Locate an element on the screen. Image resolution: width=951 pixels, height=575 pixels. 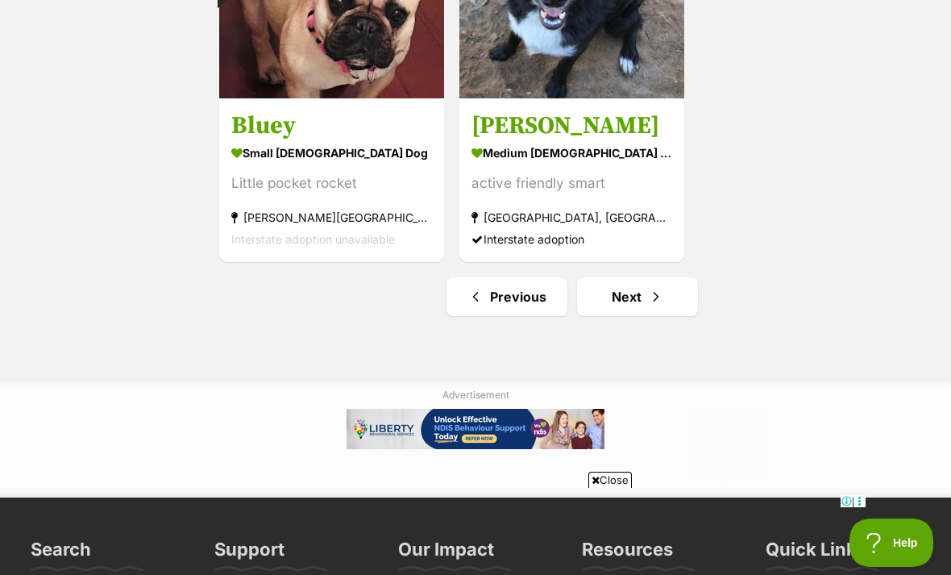
nav: Pagination is located at coordinates (572, 297).